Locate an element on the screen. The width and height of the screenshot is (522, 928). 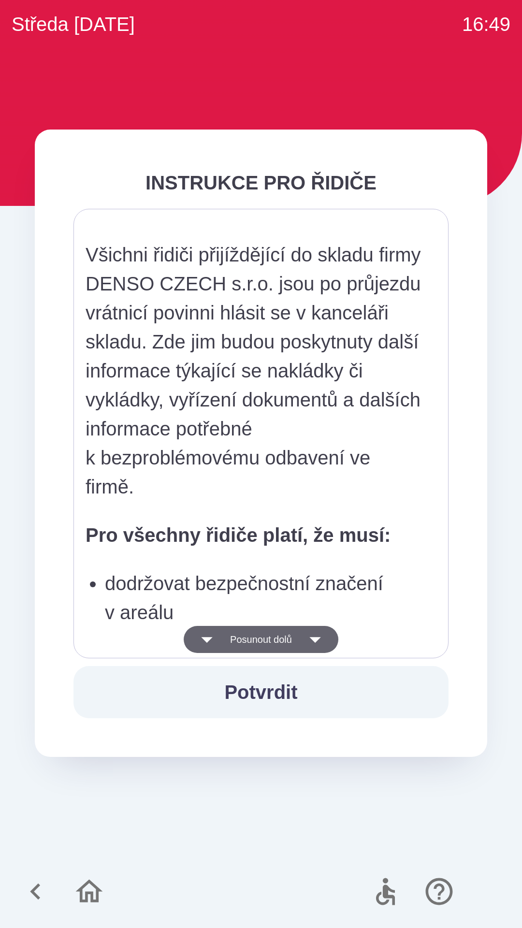
div: INSTRUKCE PRO ŘIDIČE is located at coordinates (261, 183).